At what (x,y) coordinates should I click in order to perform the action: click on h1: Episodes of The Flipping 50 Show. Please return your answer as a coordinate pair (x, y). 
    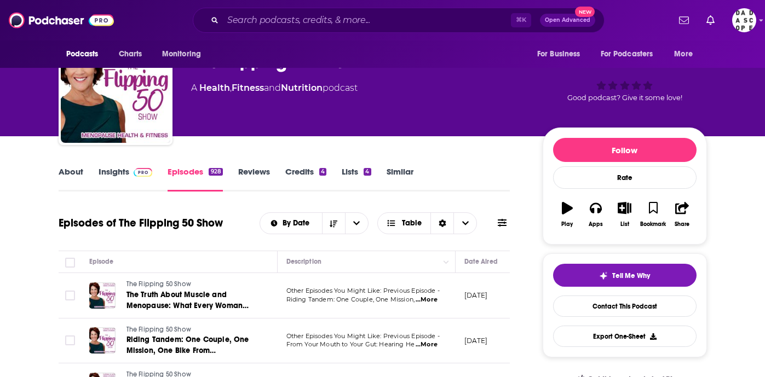
    Looking at the image, I should click on (141, 223).